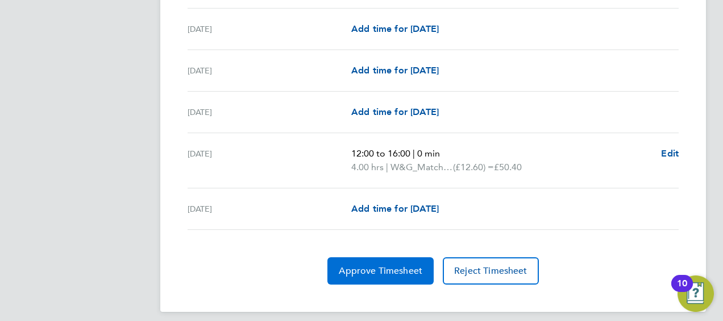 The height and width of the screenshot is (321, 723). I want to click on button: Open Resource Center, 10 new notifications, so click(696, 293).